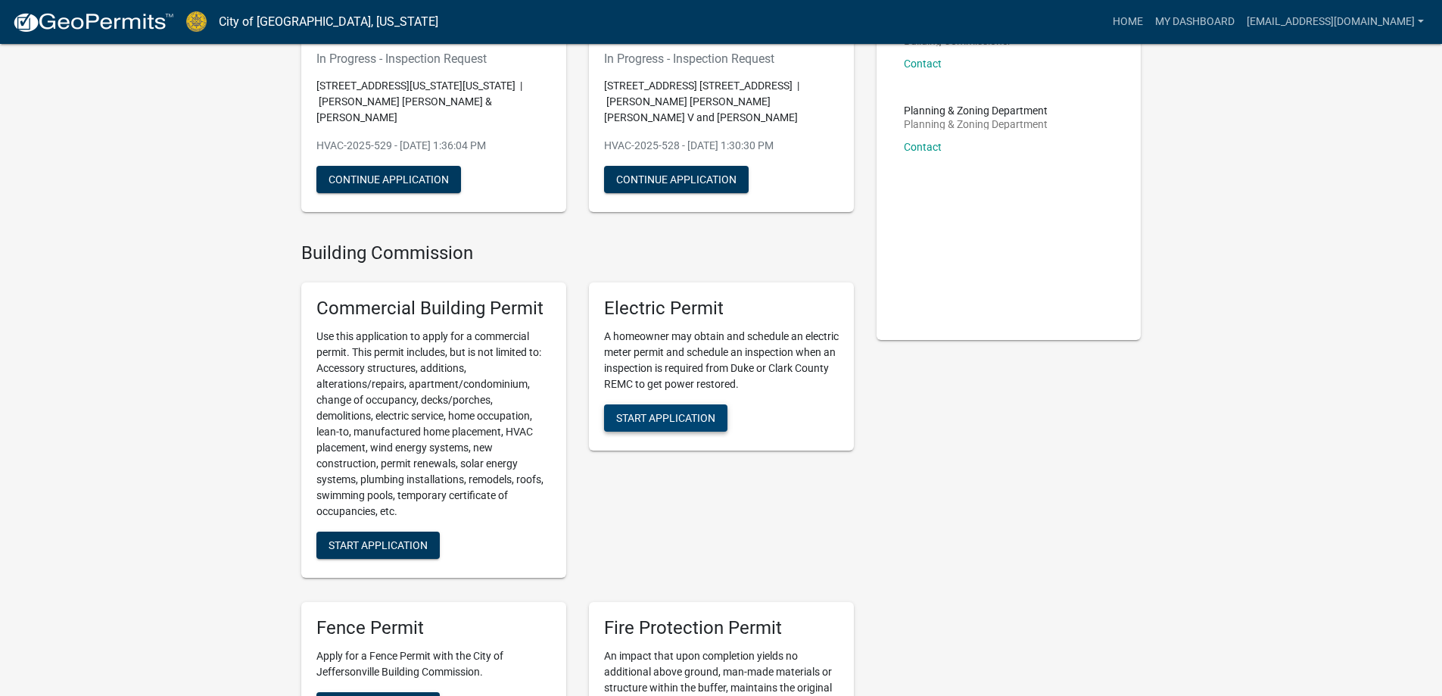 This screenshot has height=696, width=1442. Describe the element at coordinates (434, 424) in the screenshot. I see `p: Use this application to apply for a commercial permit. This permit includes, but is not limited t...` at that location.